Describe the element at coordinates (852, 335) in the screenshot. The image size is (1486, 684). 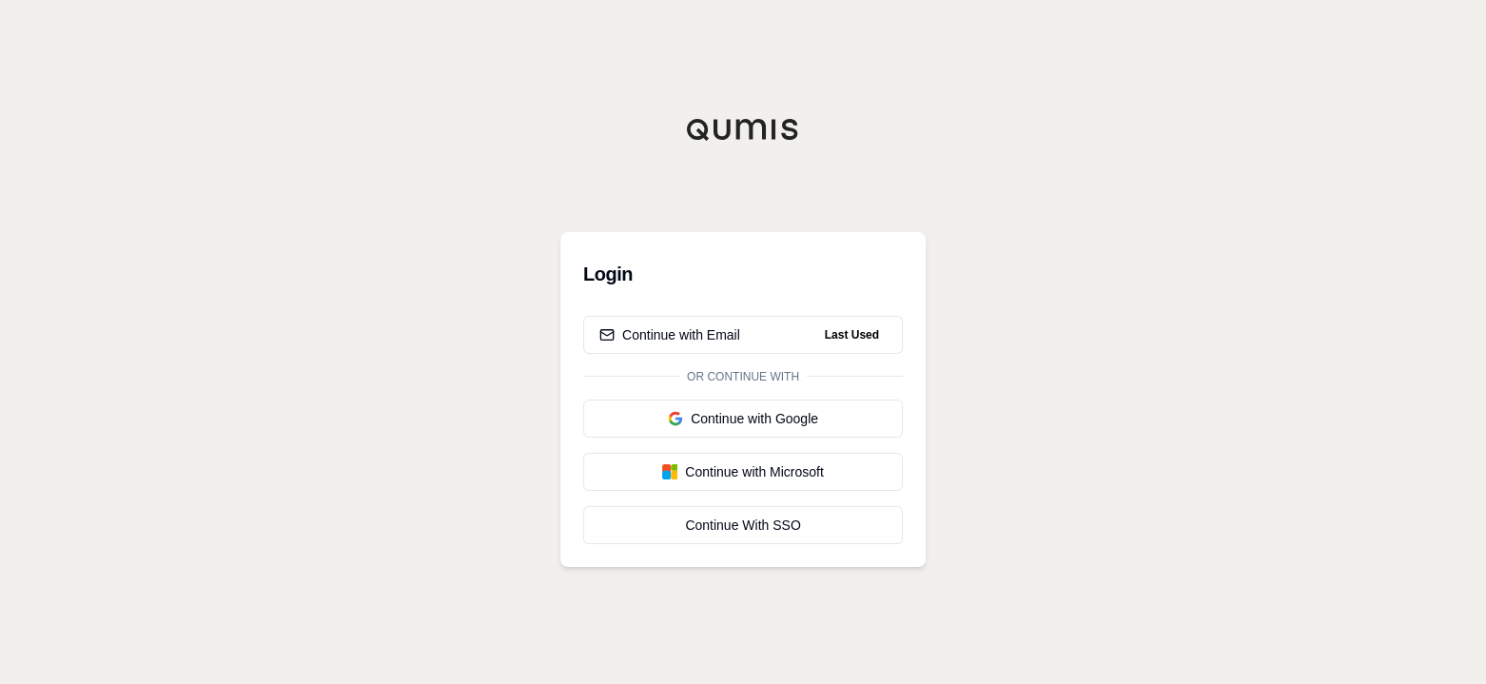
I see `span: Last Used` at that location.